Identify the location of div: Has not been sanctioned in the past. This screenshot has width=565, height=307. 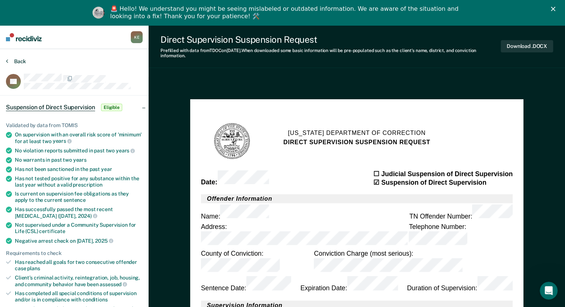
(79, 169).